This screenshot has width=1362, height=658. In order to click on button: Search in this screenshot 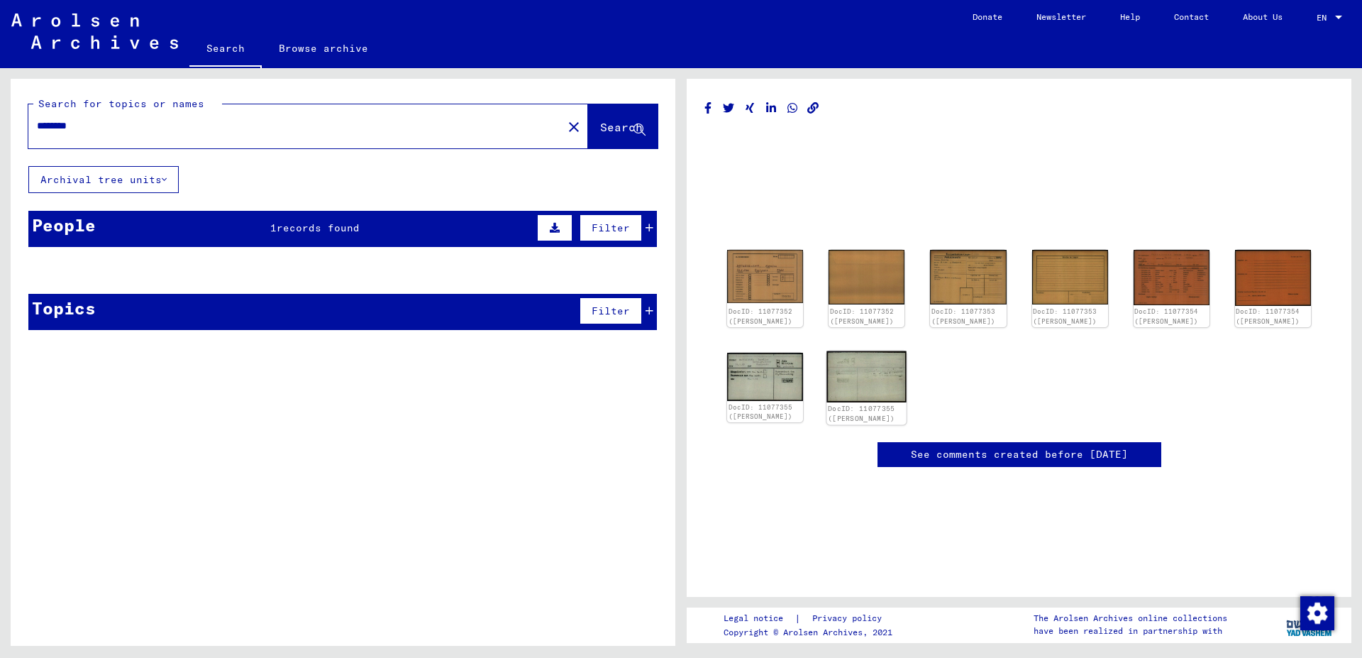, I will do `click(623, 126)`.